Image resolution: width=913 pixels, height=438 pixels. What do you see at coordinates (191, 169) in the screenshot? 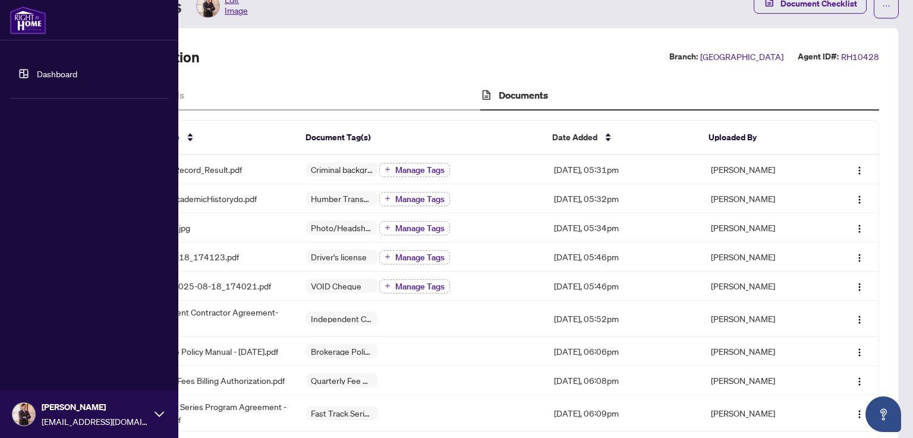
I see `span: Criminal_Record_Result.pdf` at bounding box center [191, 169].